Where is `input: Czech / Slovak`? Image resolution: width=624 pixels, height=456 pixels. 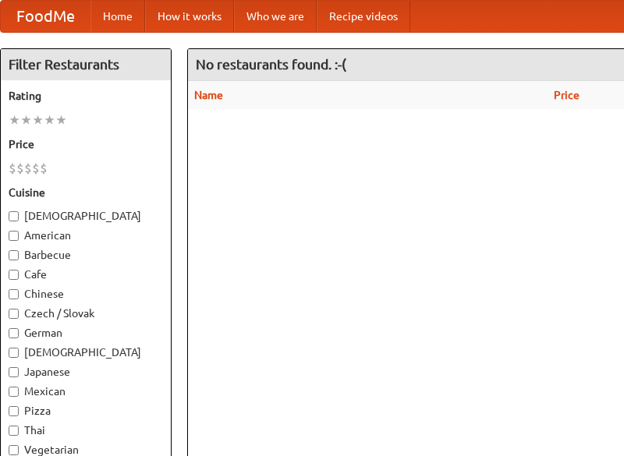
input: Czech / Slovak is located at coordinates (13, 314).